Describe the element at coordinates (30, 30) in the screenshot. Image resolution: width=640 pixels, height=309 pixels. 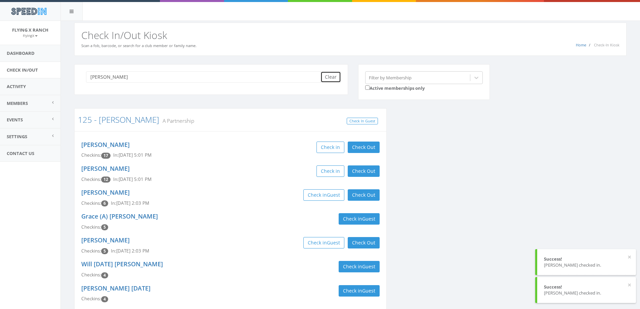
I see `span: Flying X Ranch` at that location.